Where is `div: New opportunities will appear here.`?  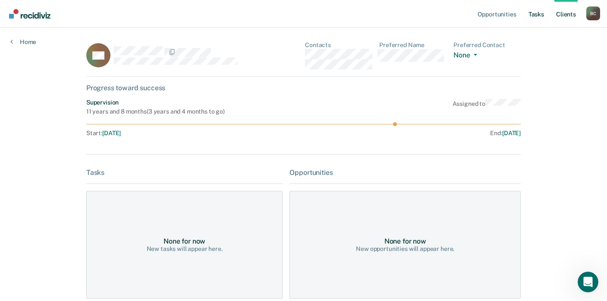 div: New opportunities will appear here. is located at coordinates (405, 249).